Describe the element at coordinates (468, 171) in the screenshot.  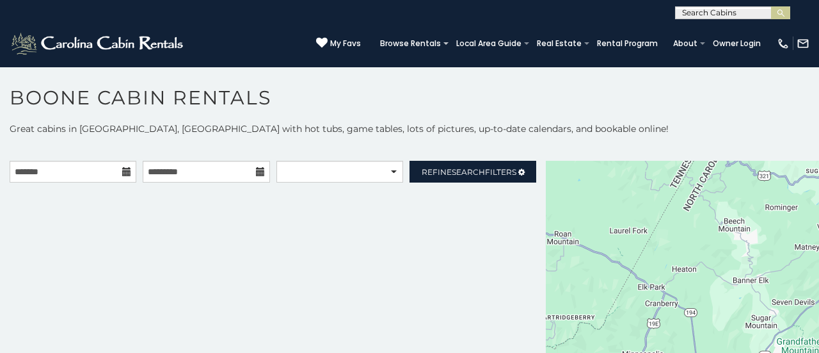
I see `span: Search` at that location.